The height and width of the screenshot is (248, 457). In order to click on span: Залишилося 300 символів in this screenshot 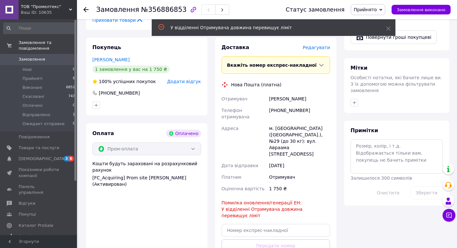, I will do `click(381, 178)`.